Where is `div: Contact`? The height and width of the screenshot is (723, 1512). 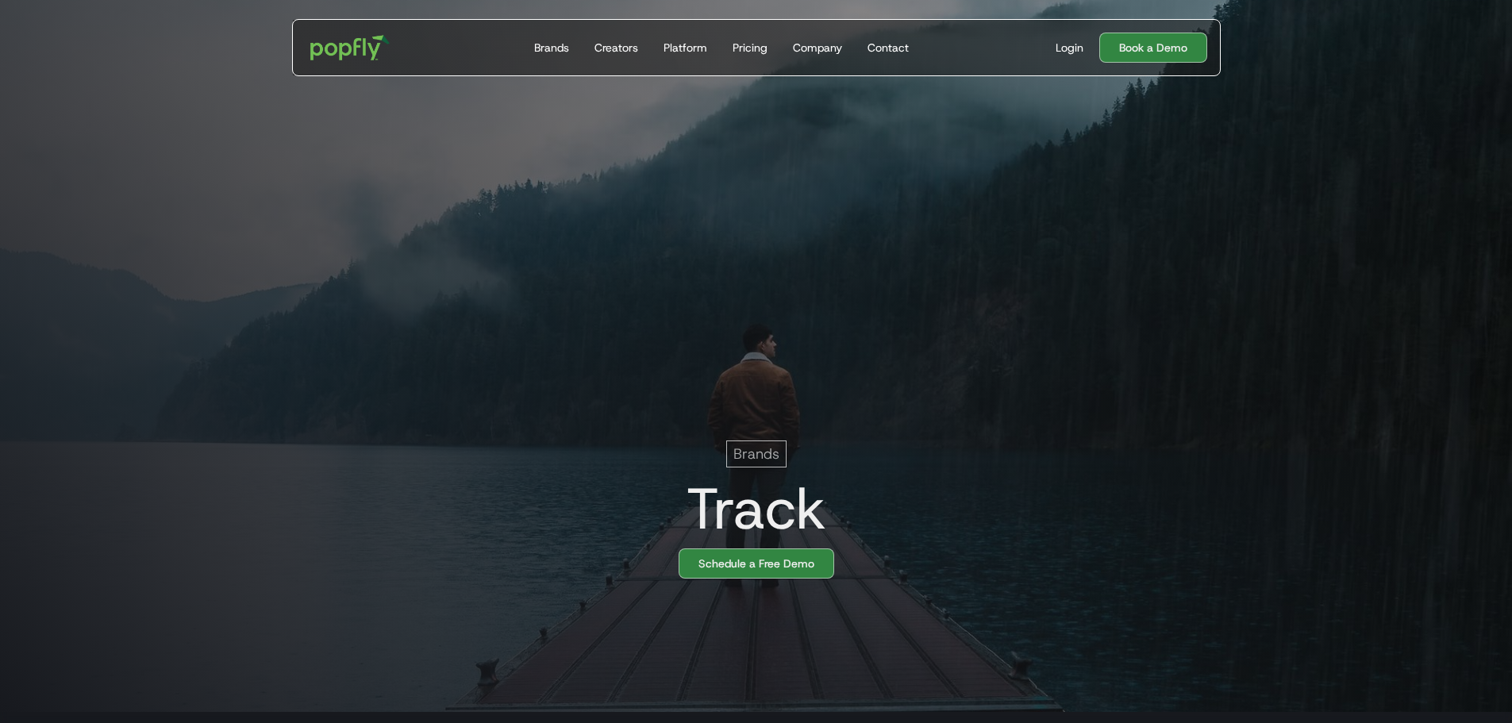
div: Contact is located at coordinates (888, 48).